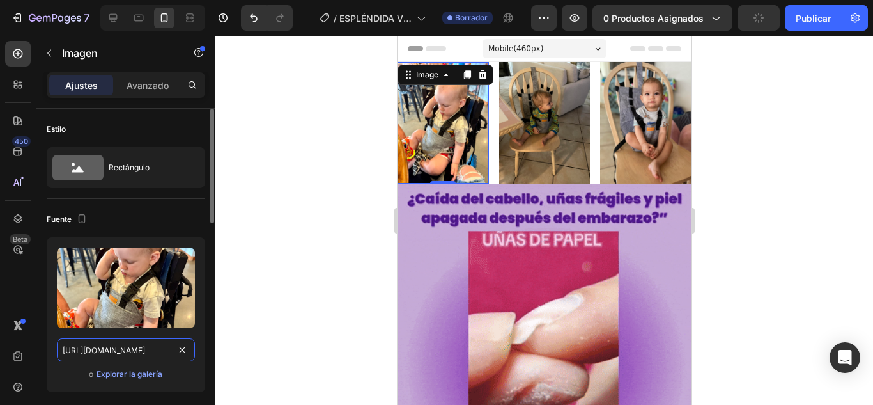 The width and height of the screenshot is (873, 405). I want to click on button: Publicar, so click(813, 18).